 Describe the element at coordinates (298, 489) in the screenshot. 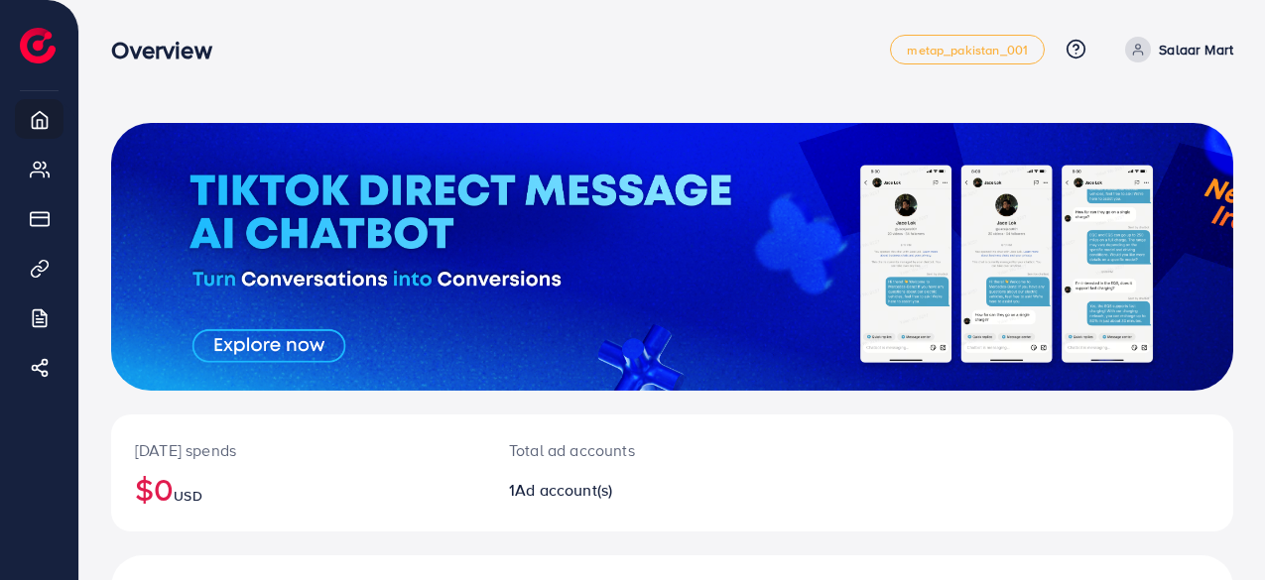

I see `h2: $0` at that location.